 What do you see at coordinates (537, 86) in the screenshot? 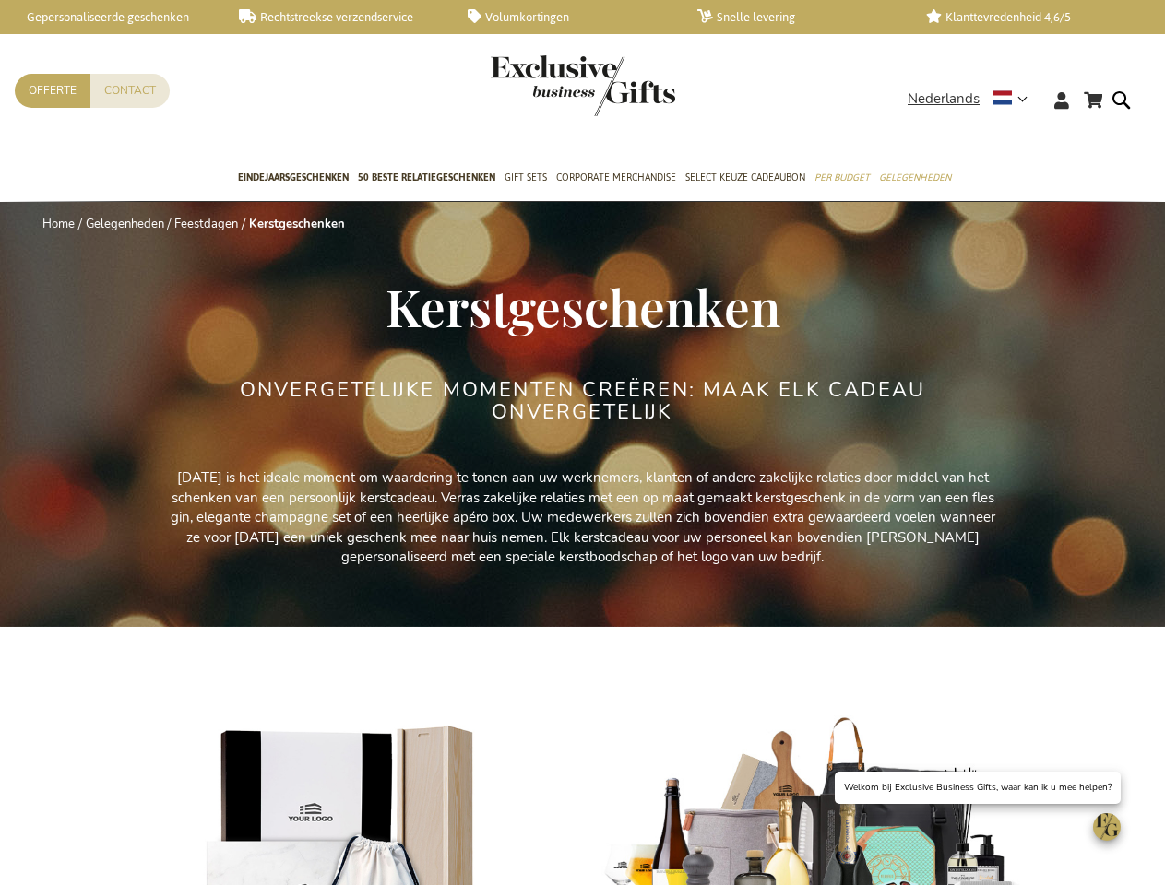
I see `a: store logo` at bounding box center [537, 86].